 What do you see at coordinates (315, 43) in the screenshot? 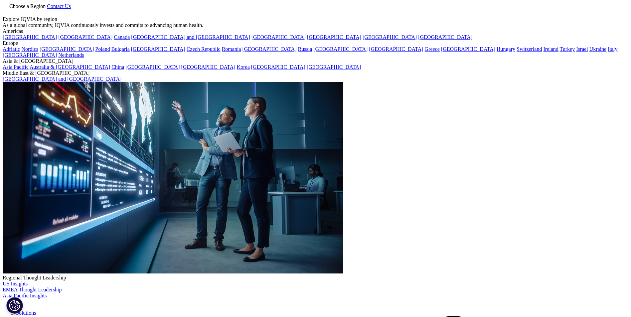
I see `div: Europe` at bounding box center [315, 43].